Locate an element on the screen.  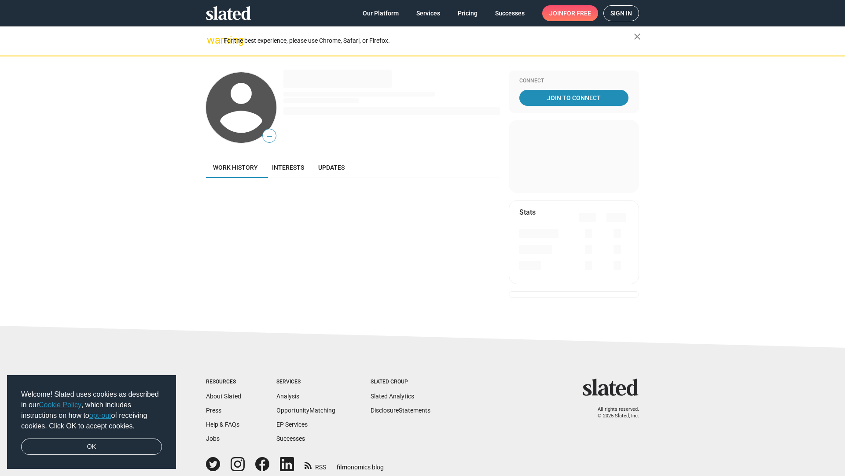
span: film is located at coordinates (342, 467).